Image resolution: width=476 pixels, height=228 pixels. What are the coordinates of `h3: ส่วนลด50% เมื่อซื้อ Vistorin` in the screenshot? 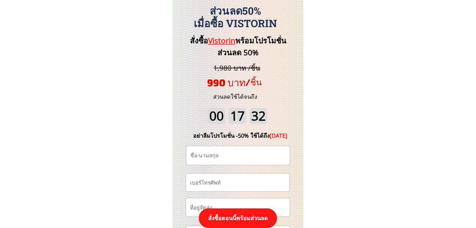 It's located at (235, 17).